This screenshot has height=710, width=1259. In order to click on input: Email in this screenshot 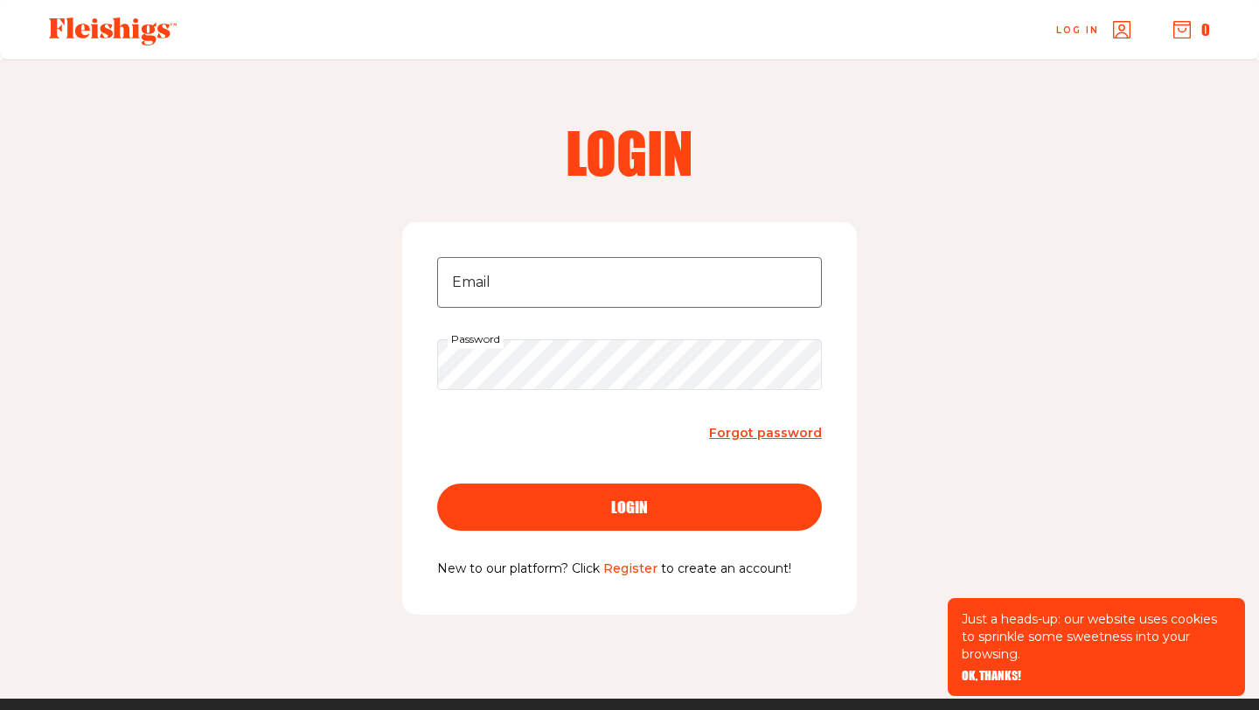, I will do `click(630, 282)`.